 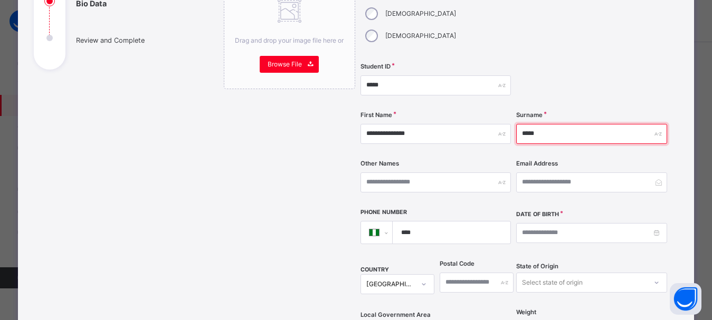 I want to click on button: Open asap, so click(x=686, y=299).